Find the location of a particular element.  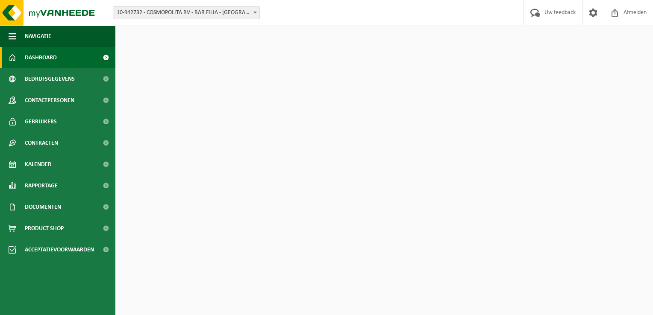

span: Documenten is located at coordinates (43, 207).